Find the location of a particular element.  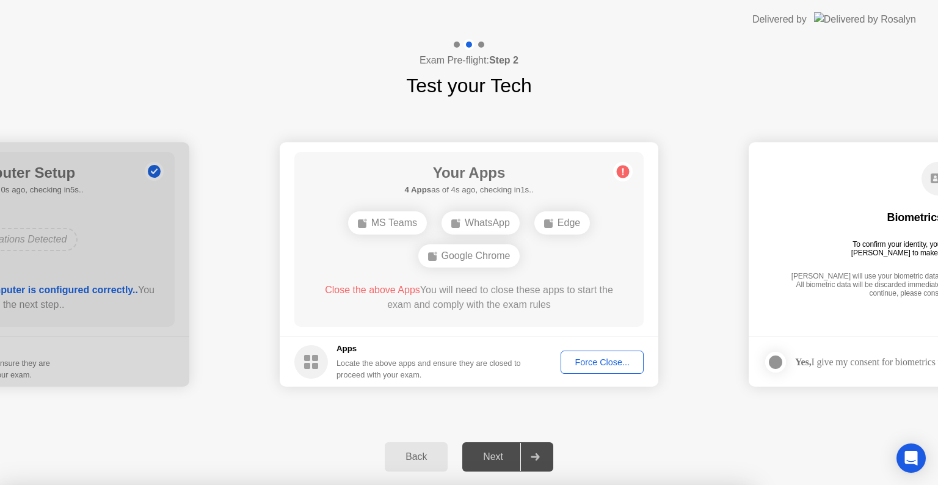

div: Edge is located at coordinates (562, 223).